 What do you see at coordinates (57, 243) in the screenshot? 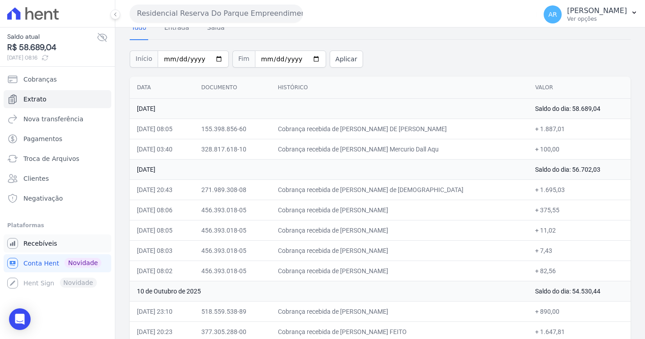
I see `a: Recebíveis` at bounding box center [57, 243].